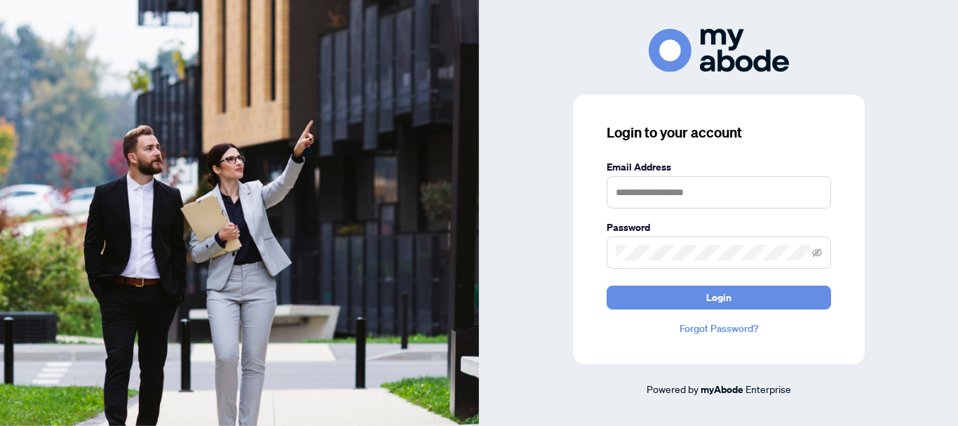 The width and height of the screenshot is (958, 426). Describe the element at coordinates (817, 252) in the screenshot. I see `span: eye-invisible` at that location.